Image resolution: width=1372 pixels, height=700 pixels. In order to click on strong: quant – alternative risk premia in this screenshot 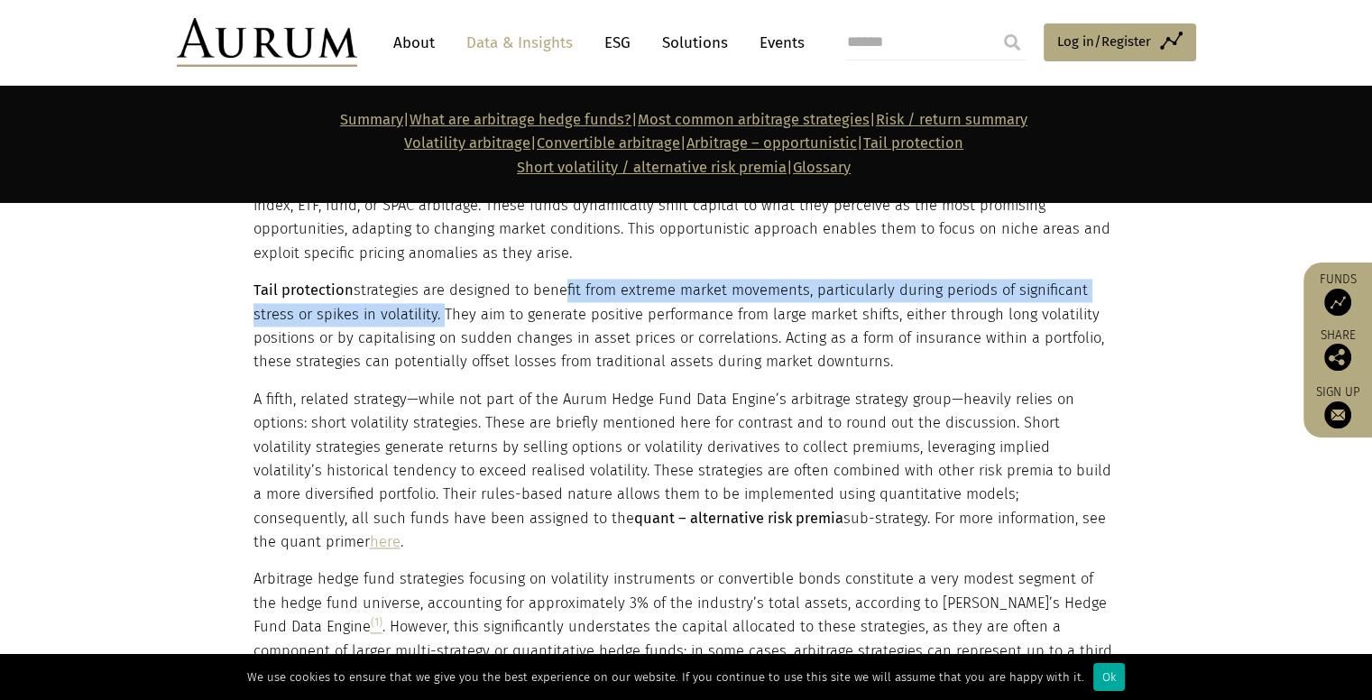, I will do `click(739, 518)`.